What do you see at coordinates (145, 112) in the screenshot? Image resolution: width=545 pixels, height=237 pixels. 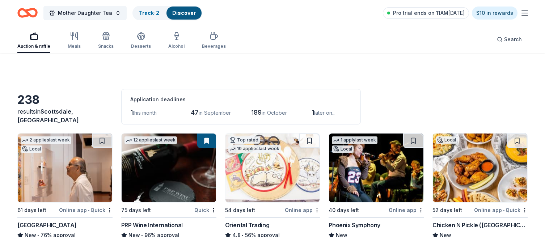 I see `span: this month` at bounding box center [145, 112].